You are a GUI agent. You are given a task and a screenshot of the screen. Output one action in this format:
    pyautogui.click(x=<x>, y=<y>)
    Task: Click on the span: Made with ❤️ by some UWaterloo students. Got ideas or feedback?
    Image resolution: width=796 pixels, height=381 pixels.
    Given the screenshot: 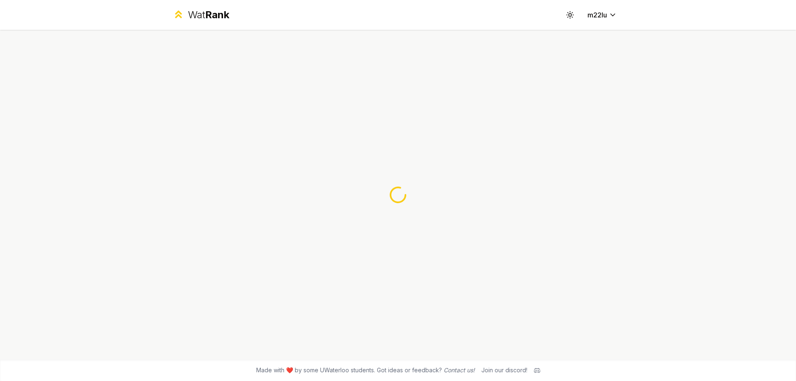 What is the action you would take?
    pyautogui.click(x=365, y=370)
    